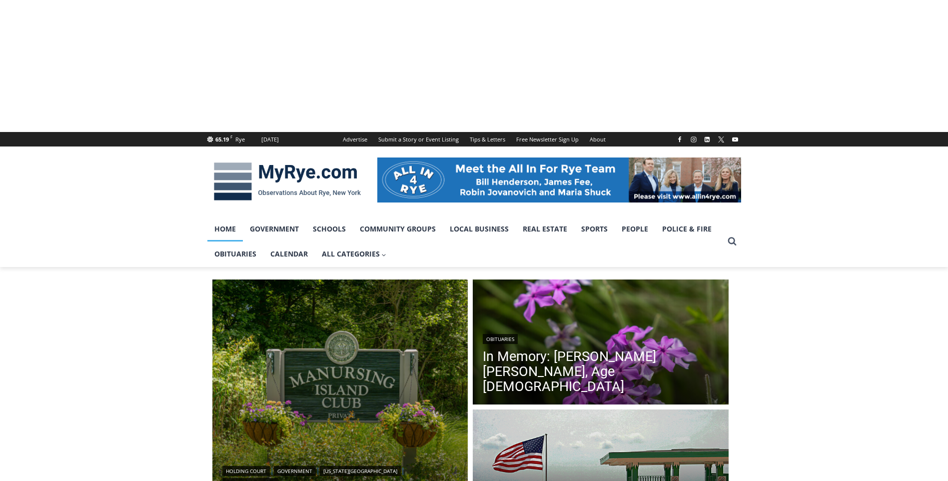 The width and height of the screenshot is (948, 481). What do you see at coordinates (287, 181) in the screenshot?
I see `img: MyRye.com` at bounding box center [287, 181].